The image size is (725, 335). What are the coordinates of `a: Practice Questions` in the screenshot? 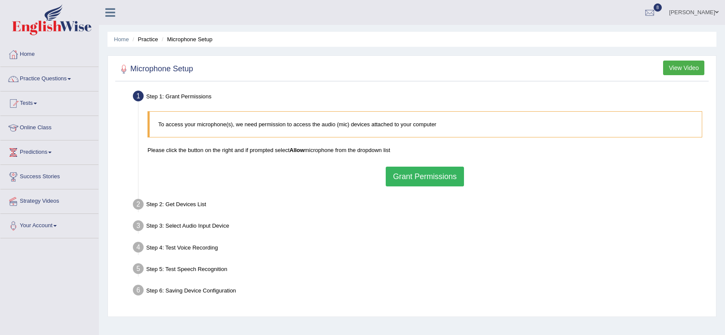 It's located at (49, 78).